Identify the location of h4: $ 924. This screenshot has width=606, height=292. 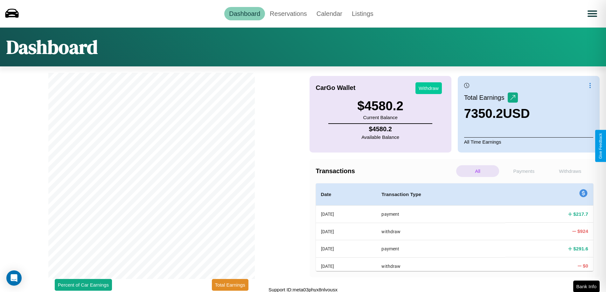
(582, 231).